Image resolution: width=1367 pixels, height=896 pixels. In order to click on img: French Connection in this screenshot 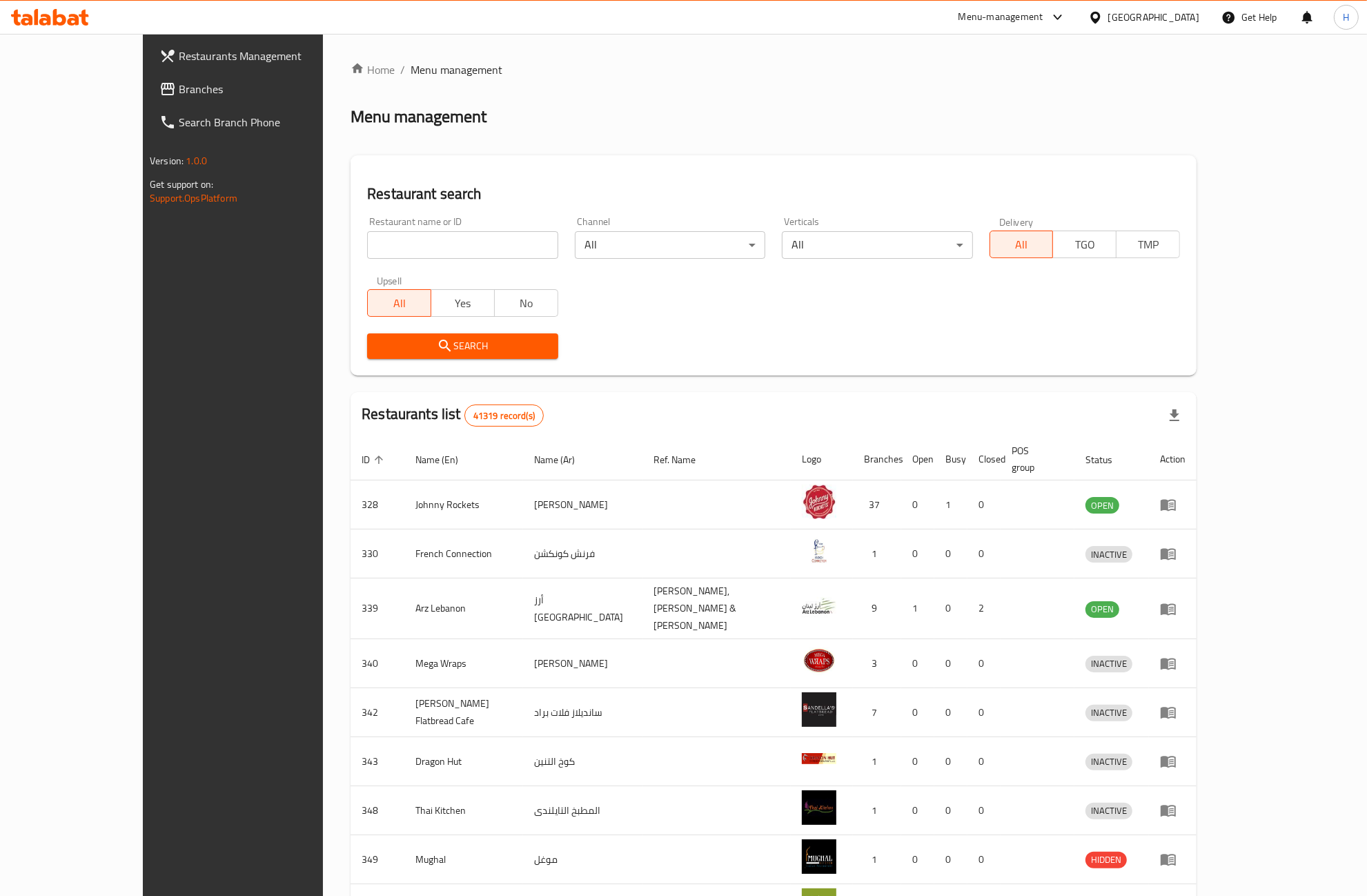, I will do `click(819, 551)`.